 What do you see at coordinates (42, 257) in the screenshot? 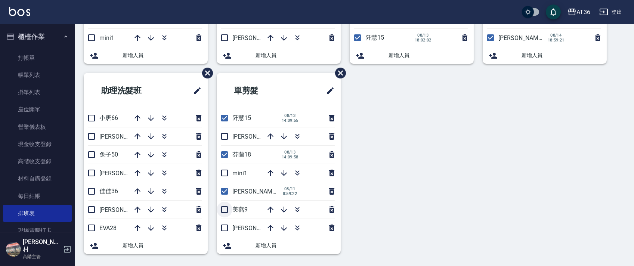
I see `p: 高階主管` at bounding box center [42, 257].